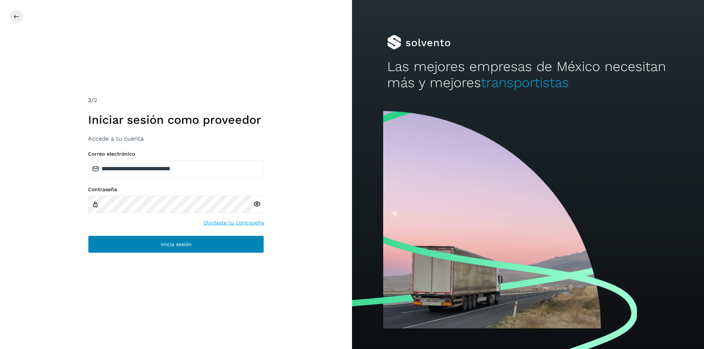 The height and width of the screenshot is (349, 704). What do you see at coordinates (528, 75) in the screenshot?
I see `h2: Las mejores empresas de México necesitan más y mejores` at bounding box center [528, 75].